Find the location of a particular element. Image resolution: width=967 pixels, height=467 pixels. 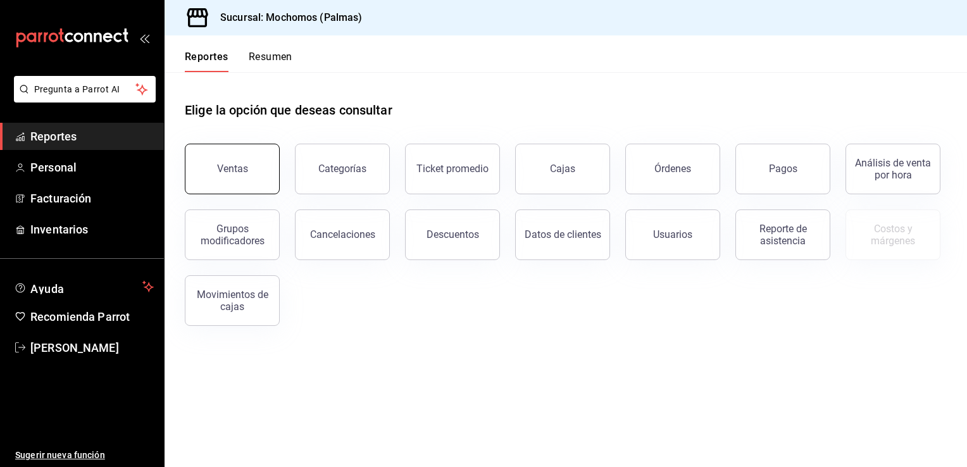

button: Ventas is located at coordinates (232, 169).